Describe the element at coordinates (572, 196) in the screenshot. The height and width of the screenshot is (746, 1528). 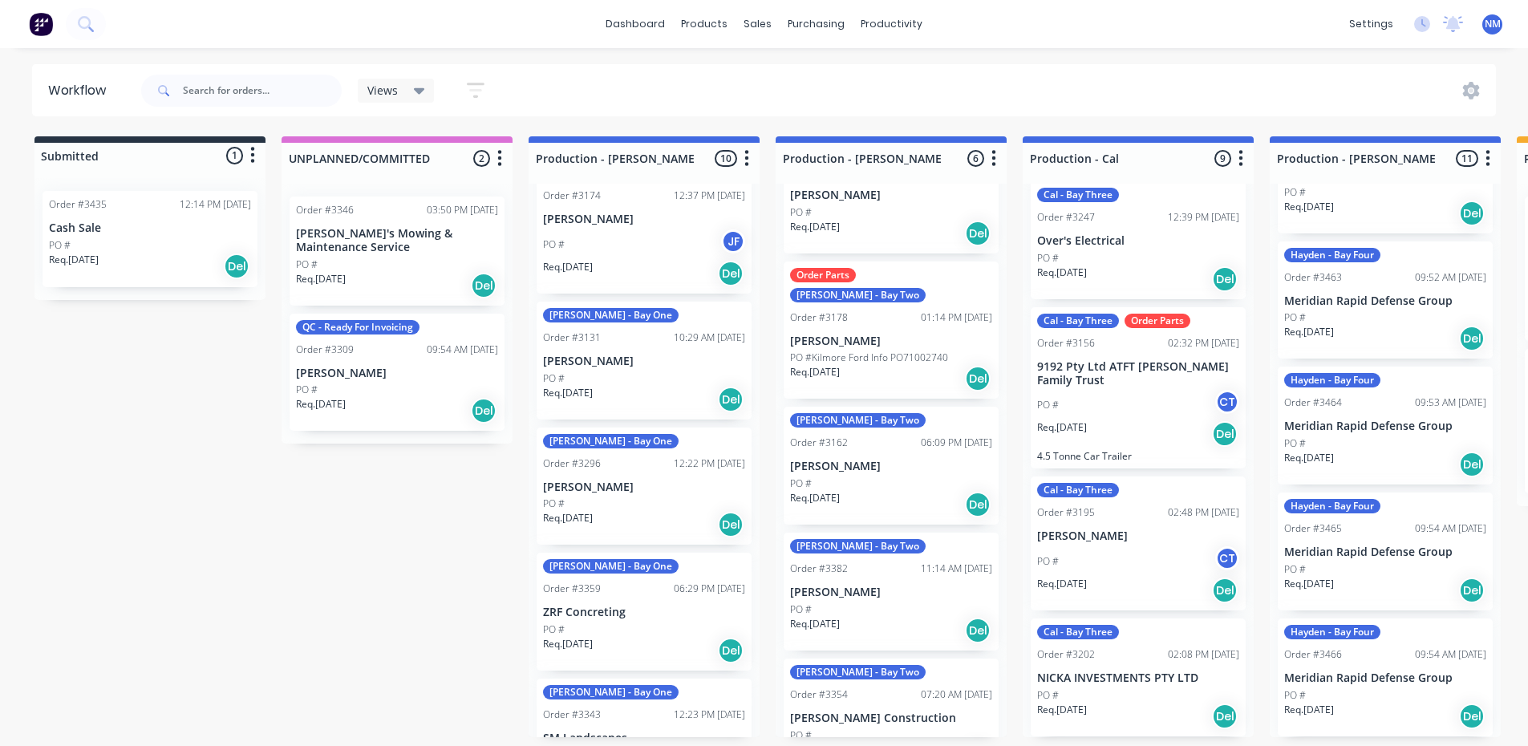
I see `div: Order #3174` at that location.